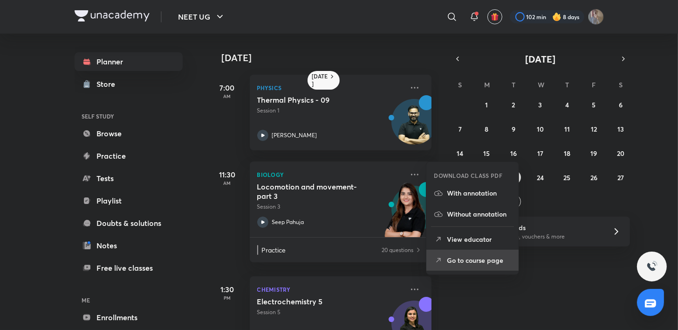  Describe the element at coordinates (406, 214) in the screenshot. I see `img: unacademy` at that location.